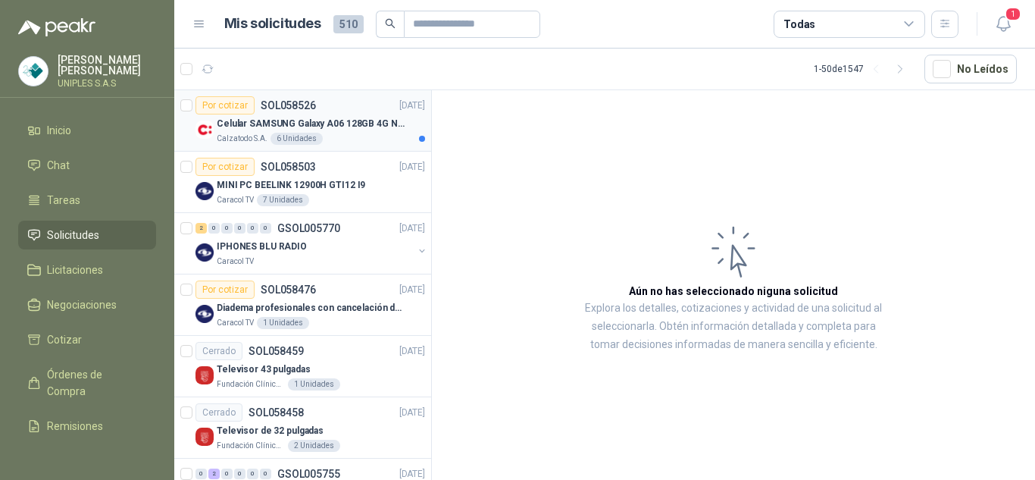 Image resolution: width=1035 pixels, height=480 pixels. Describe the element at coordinates (733, 327) in the screenshot. I see `p: Explora los detalles, cotizaciones y actividad de una solicitud al seleccionarla. Obtén informaci...` at that location.